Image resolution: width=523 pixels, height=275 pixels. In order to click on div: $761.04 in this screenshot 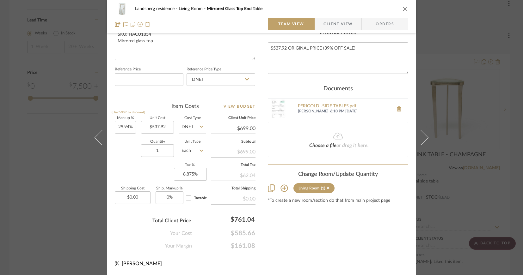, I will do `click(226, 220)`.